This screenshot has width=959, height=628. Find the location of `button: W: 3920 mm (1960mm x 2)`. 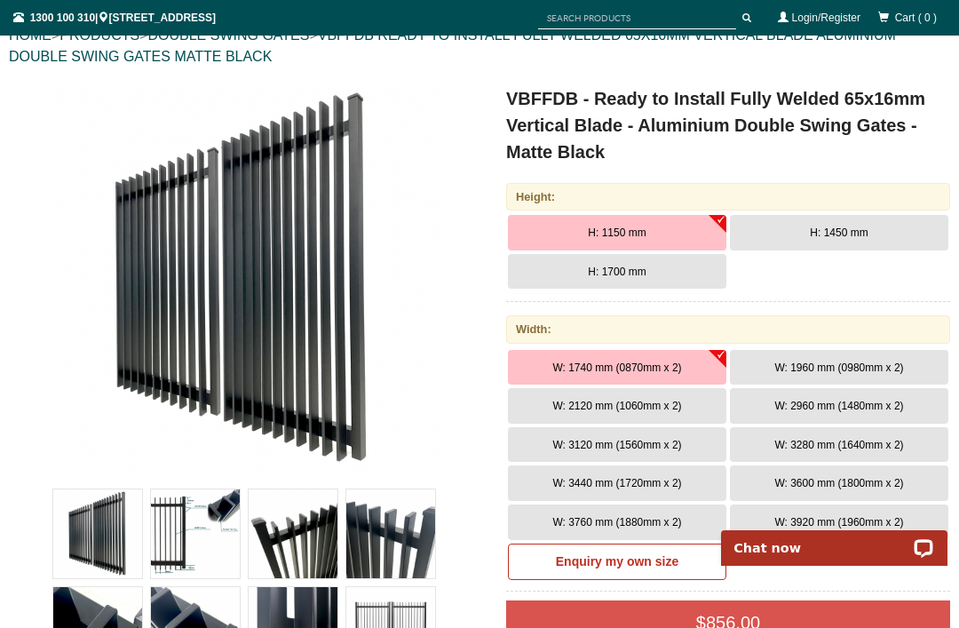

button: W: 3920 mm (1960mm x 2) is located at coordinates (839, 522).